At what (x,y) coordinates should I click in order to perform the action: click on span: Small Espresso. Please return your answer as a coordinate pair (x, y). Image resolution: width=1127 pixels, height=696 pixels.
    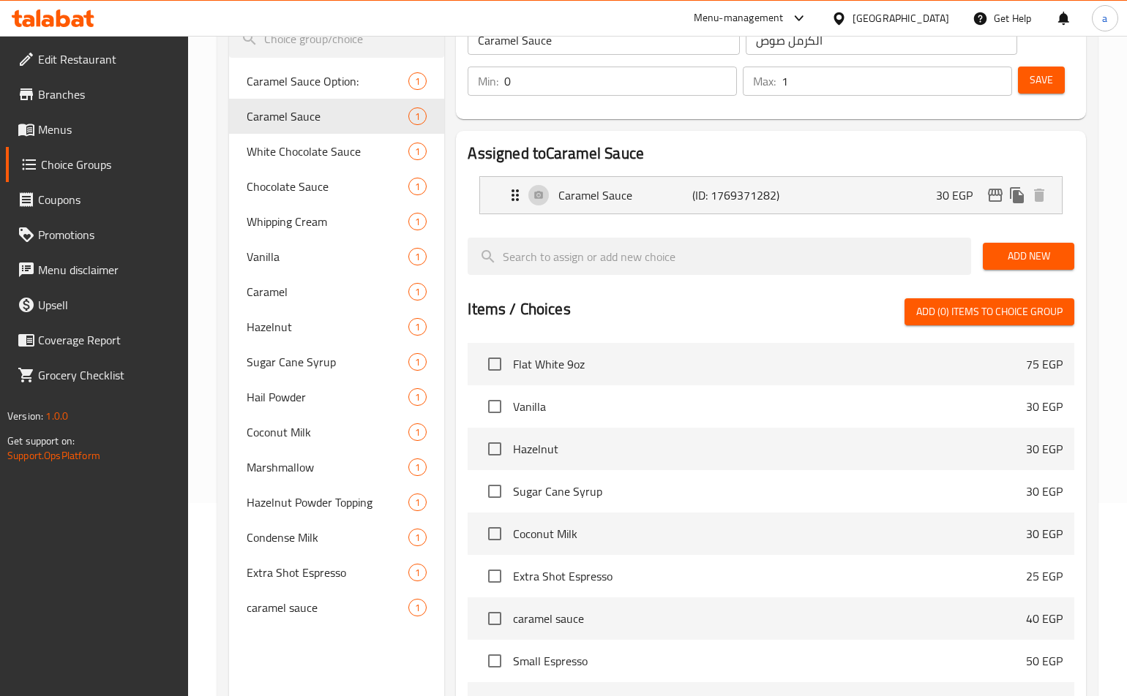
    Looking at the image, I should click on (769, 661).